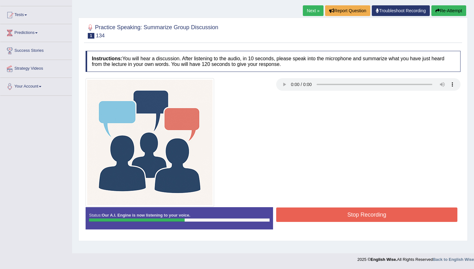 This screenshot has height=269, width=474. Describe the element at coordinates (453, 259) in the screenshot. I see `strong: Back to English Wise` at that location.